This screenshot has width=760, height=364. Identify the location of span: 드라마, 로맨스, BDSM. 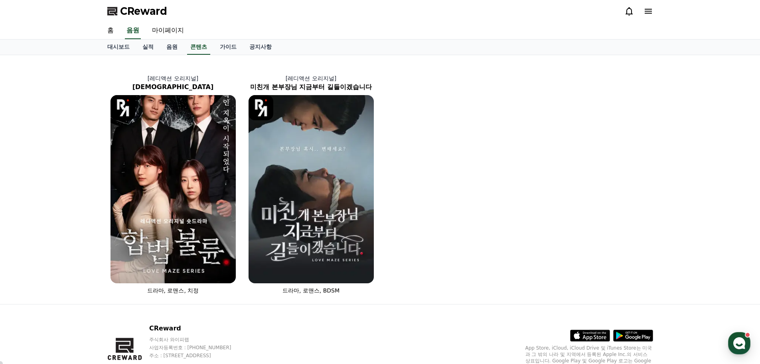
(311, 290).